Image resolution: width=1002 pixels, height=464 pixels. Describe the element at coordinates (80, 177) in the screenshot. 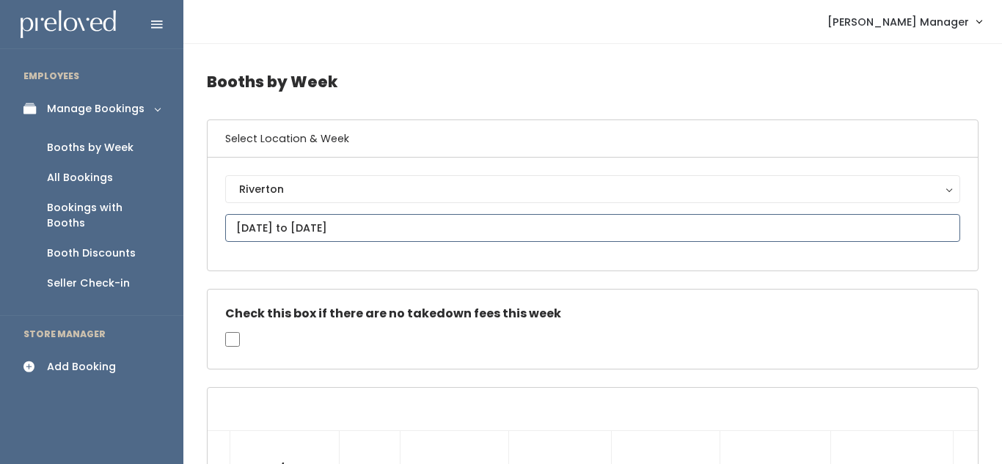

I see `div: All Bookings` at that location.